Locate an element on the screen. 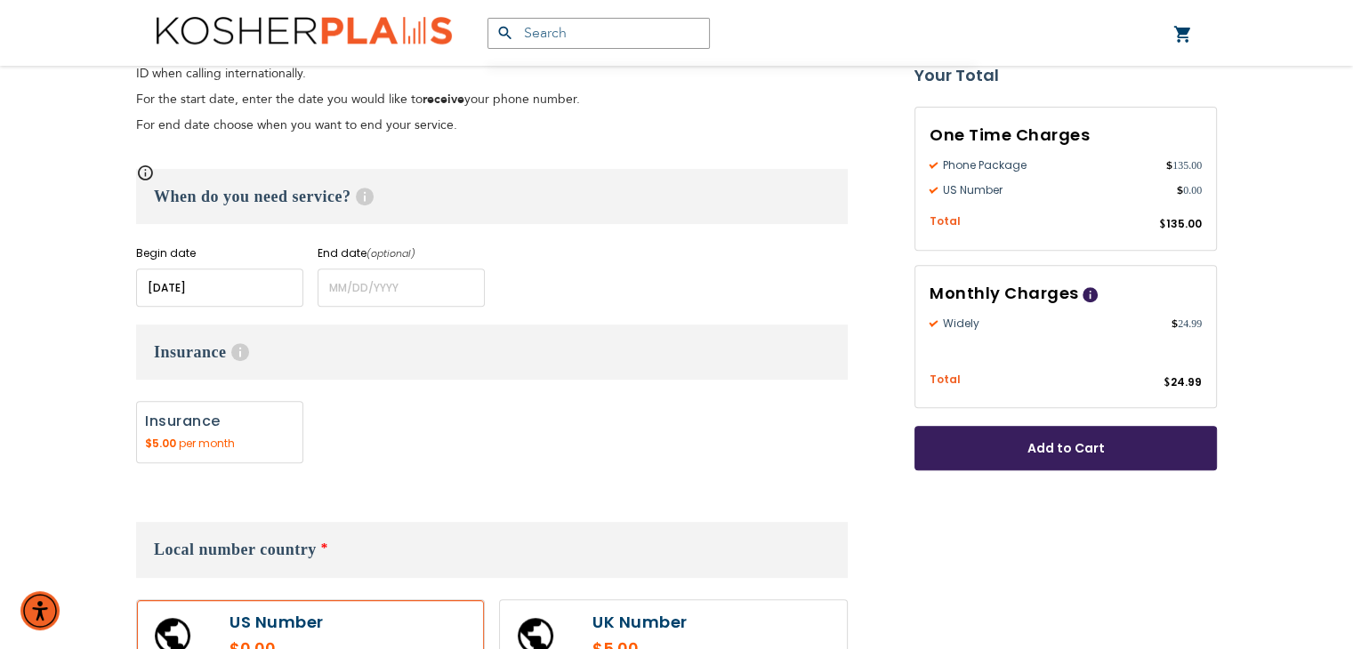 The image size is (1353, 649). span: Local number country is located at coordinates (235, 550).